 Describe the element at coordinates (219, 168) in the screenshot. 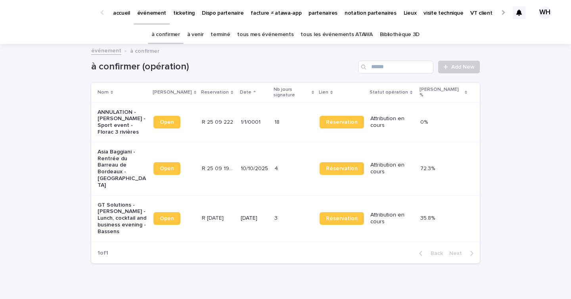

I see `p: R 25 09 1941` at that location.